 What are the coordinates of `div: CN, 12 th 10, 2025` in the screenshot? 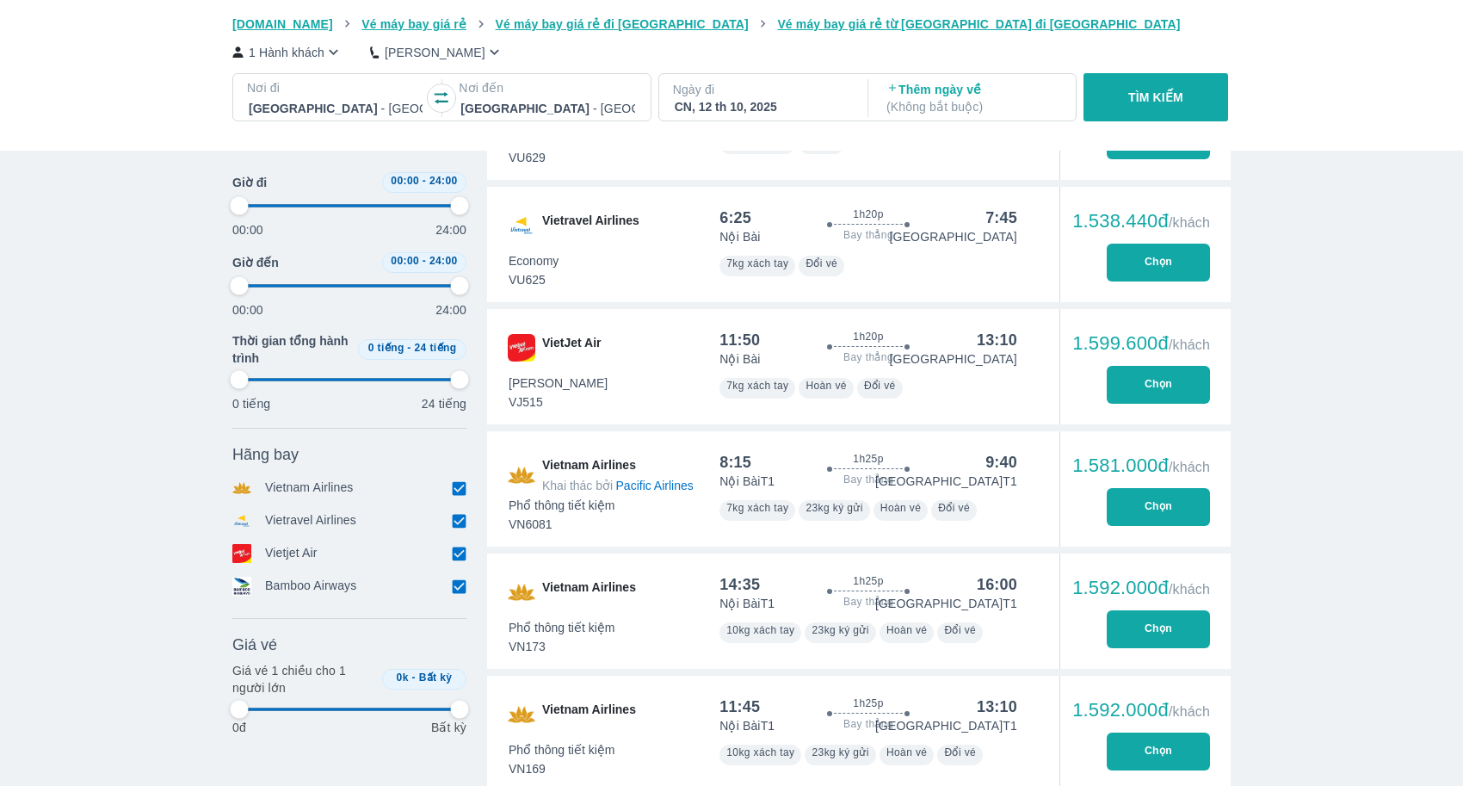 It's located at (762, 107).